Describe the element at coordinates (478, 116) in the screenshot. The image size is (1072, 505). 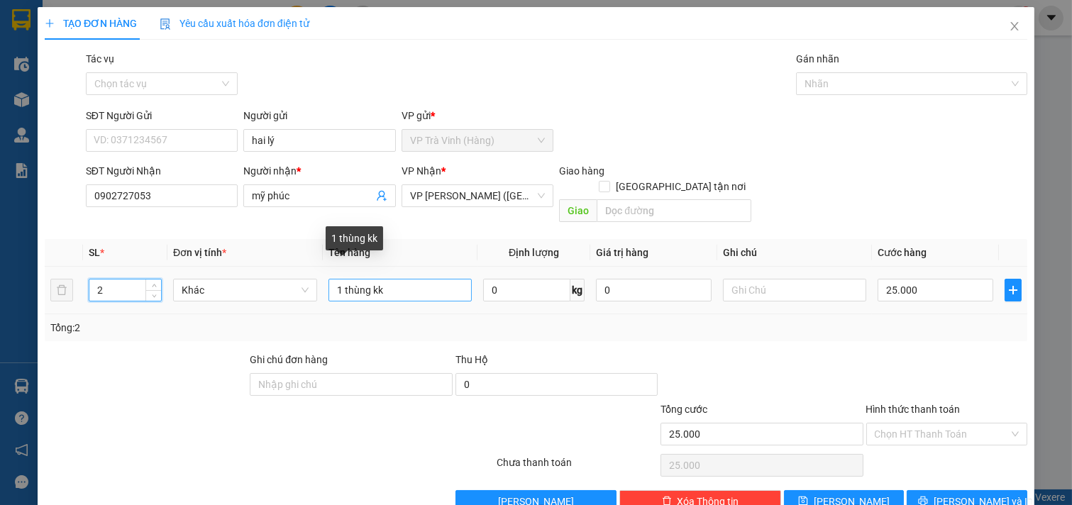
I see `div: VP gửi` at that location.